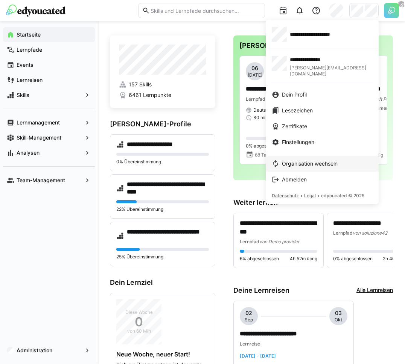 The height and width of the screenshot is (364, 405). Describe the element at coordinates (295, 95) in the screenshot. I see `span: Dein Profil` at that location.